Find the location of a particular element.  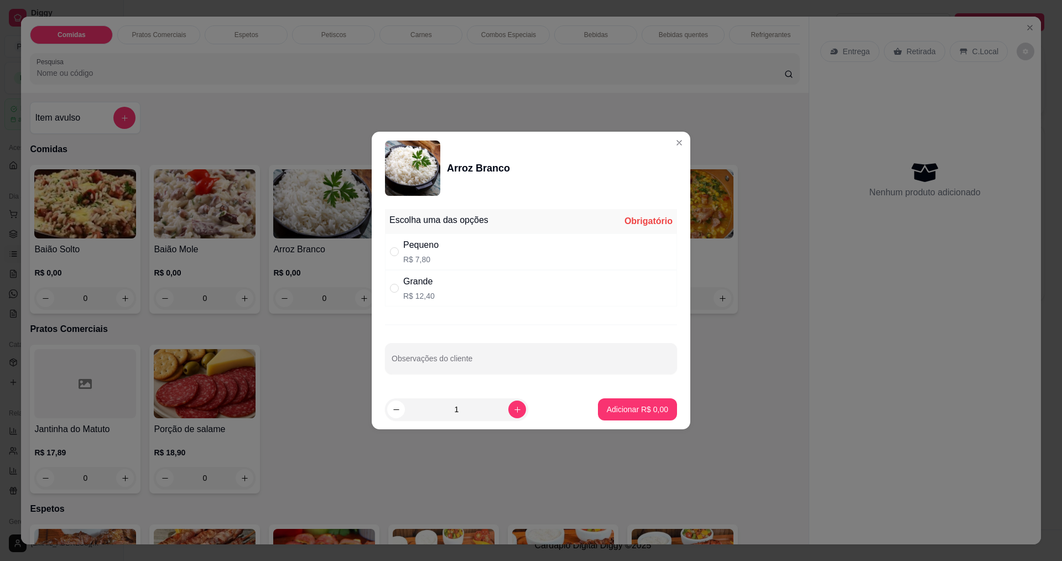

button: decrease-product-quantity is located at coordinates (396, 409).